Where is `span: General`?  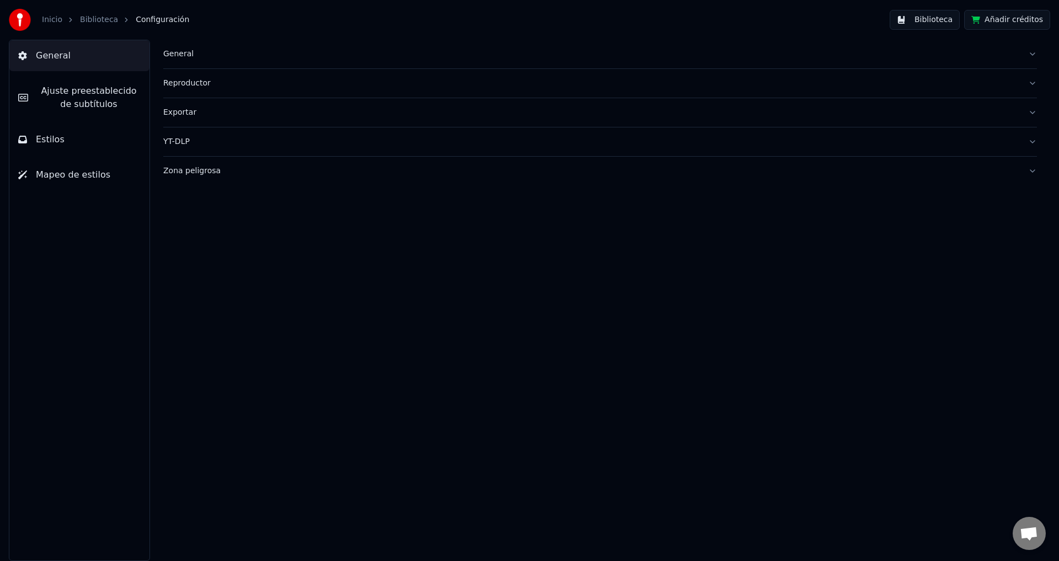 span: General is located at coordinates (53, 56).